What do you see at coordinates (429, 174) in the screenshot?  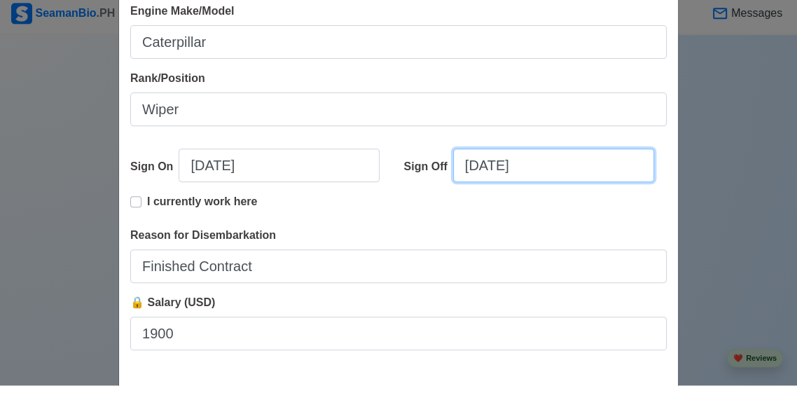 I see `div: Sign Off` at bounding box center [429, 174].